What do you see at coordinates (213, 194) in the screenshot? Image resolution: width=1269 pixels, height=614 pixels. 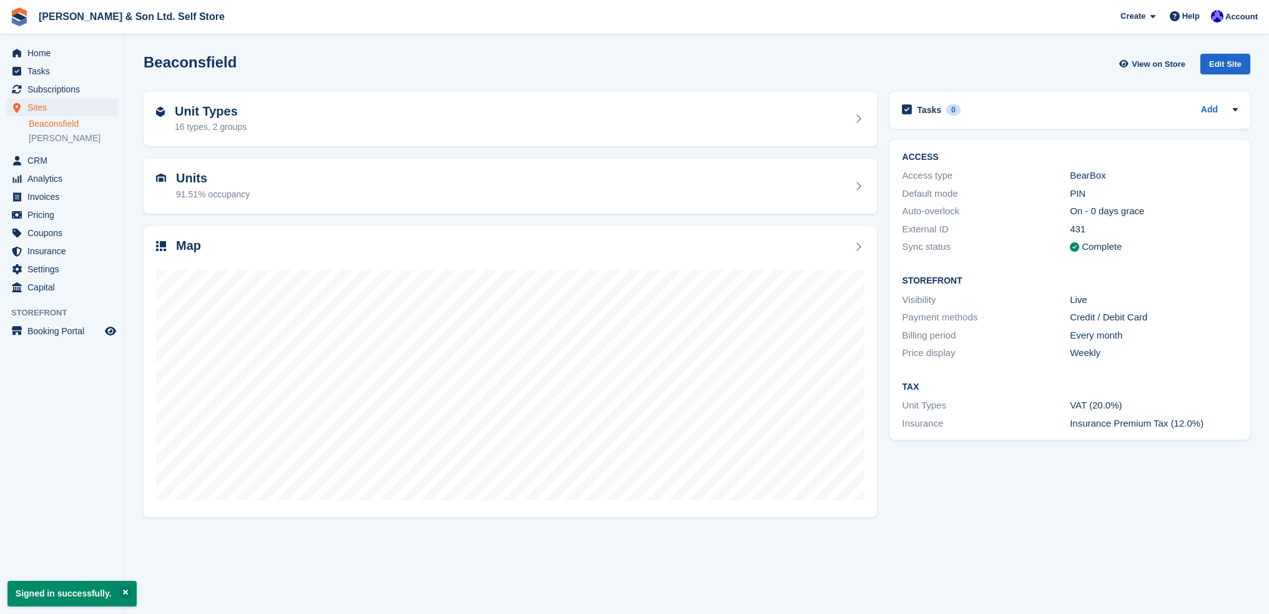 I see `div: 91.51% occupancy` at bounding box center [213, 194].